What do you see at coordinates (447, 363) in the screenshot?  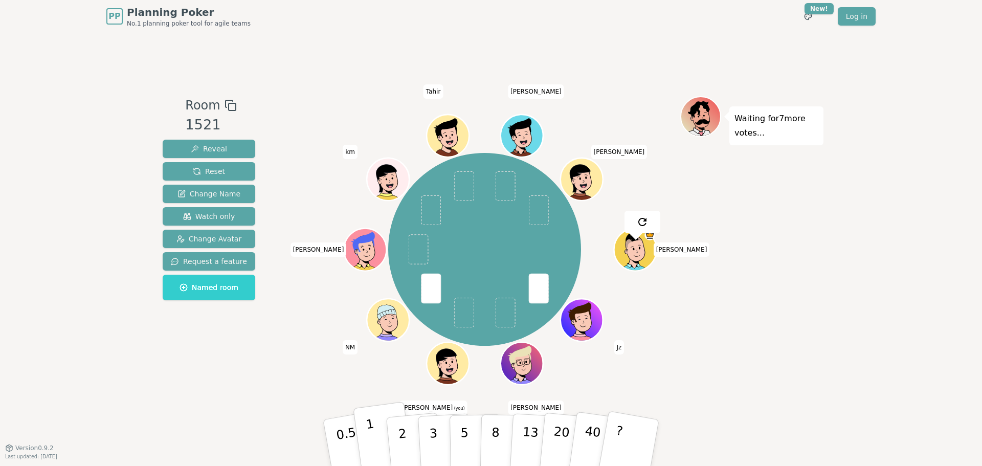 I see `button: Click to change your avatar` at bounding box center [447, 363].